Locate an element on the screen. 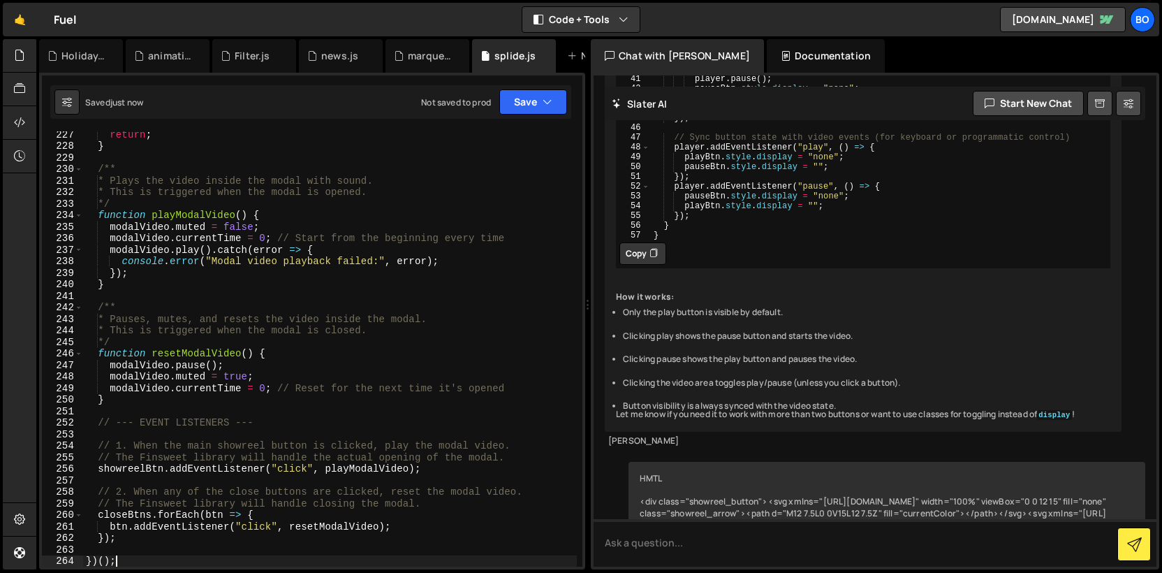 The image size is (1162, 573). div: 228 is located at coordinates (62, 146).